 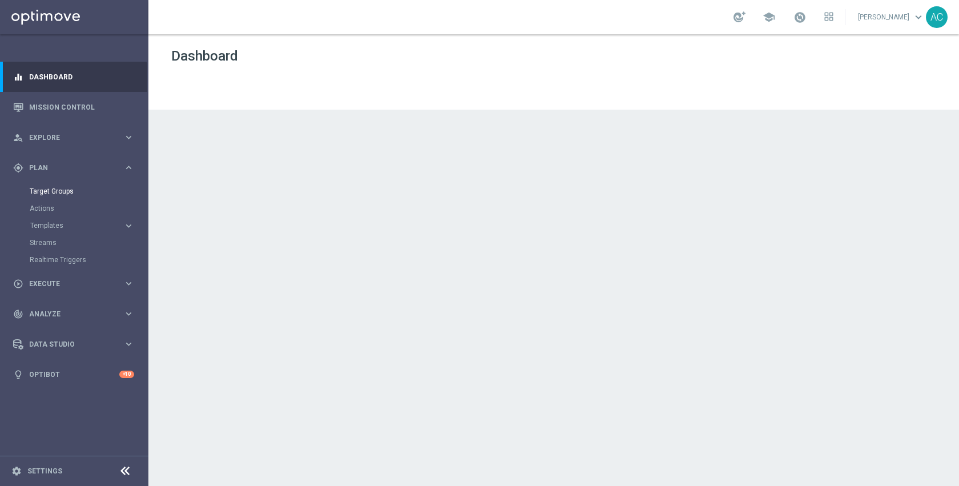 I want to click on div: person_search Explore keyboard_arrow_right, so click(x=74, y=138).